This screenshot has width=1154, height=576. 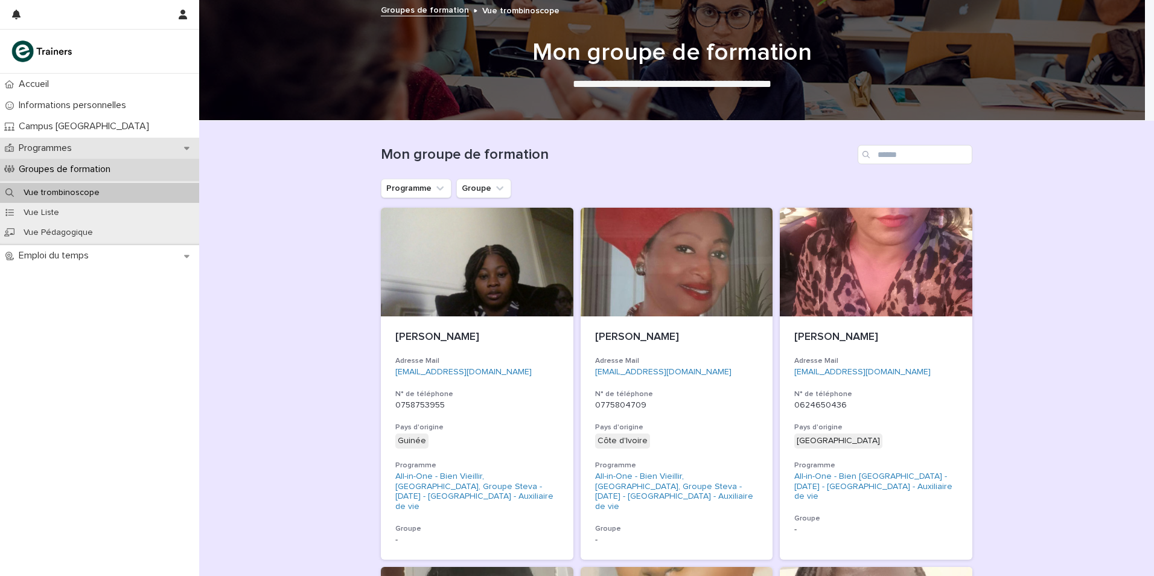 What do you see at coordinates (676, 405) in the screenshot?
I see `p: 0775804709` at bounding box center [676, 405].